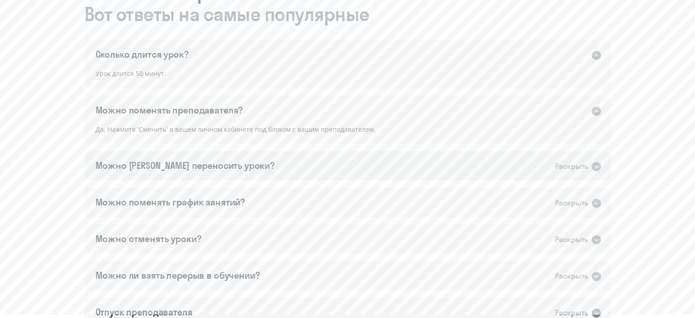 The height and width of the screenshot is (318, 695). What do you see at coordinates (348, 78) in the screenshot?
I see `div: Урок длится 50 минут.` at bounding box center [348, 78].